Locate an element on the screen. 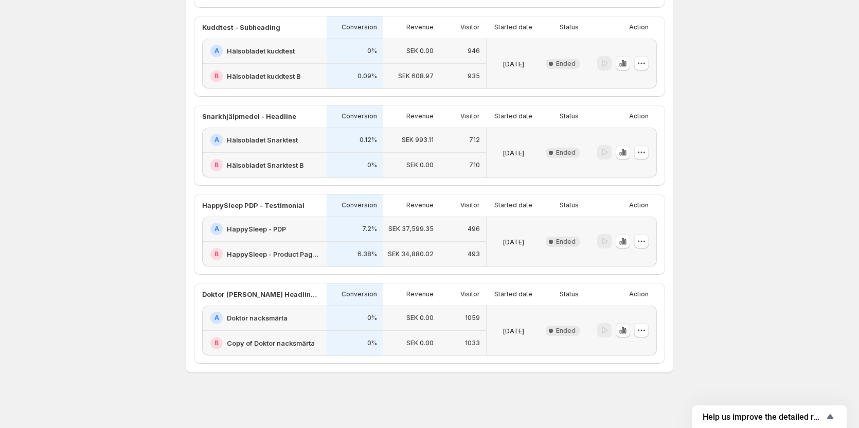  p: 6.38% is located at coordinates (367, 254).